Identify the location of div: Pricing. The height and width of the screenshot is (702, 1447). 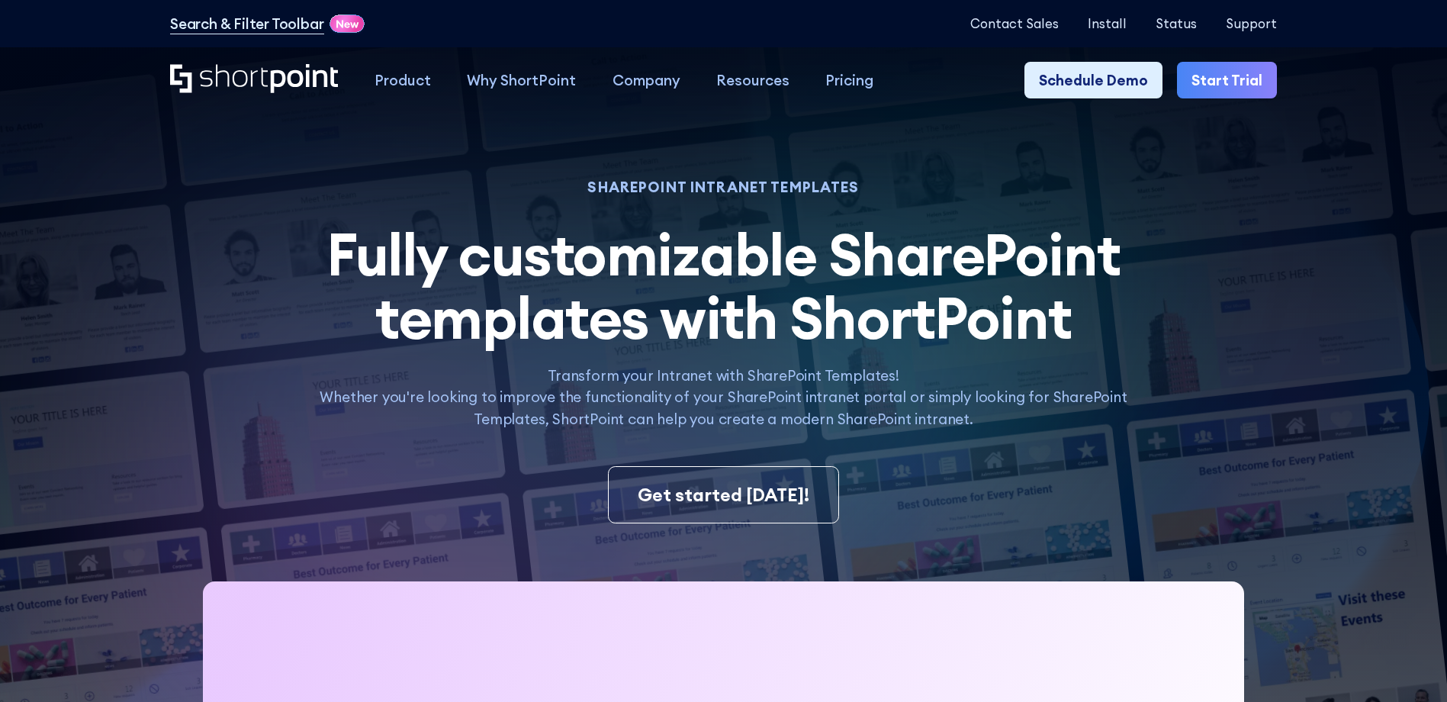
(849, 80).